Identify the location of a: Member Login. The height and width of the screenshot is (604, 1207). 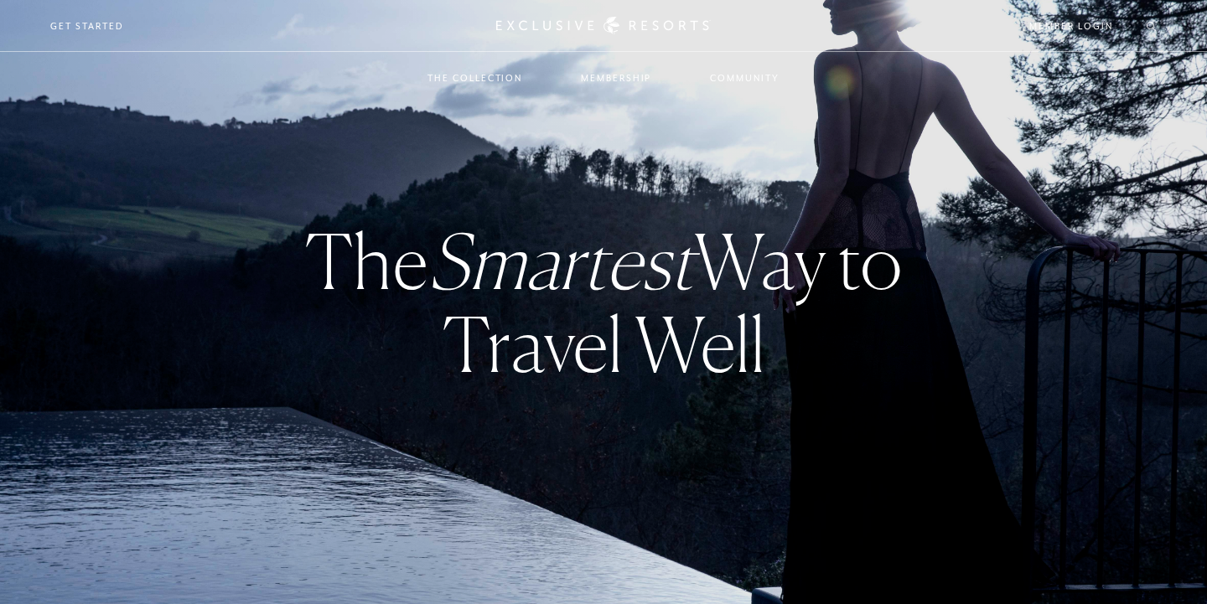
(1070, 26).